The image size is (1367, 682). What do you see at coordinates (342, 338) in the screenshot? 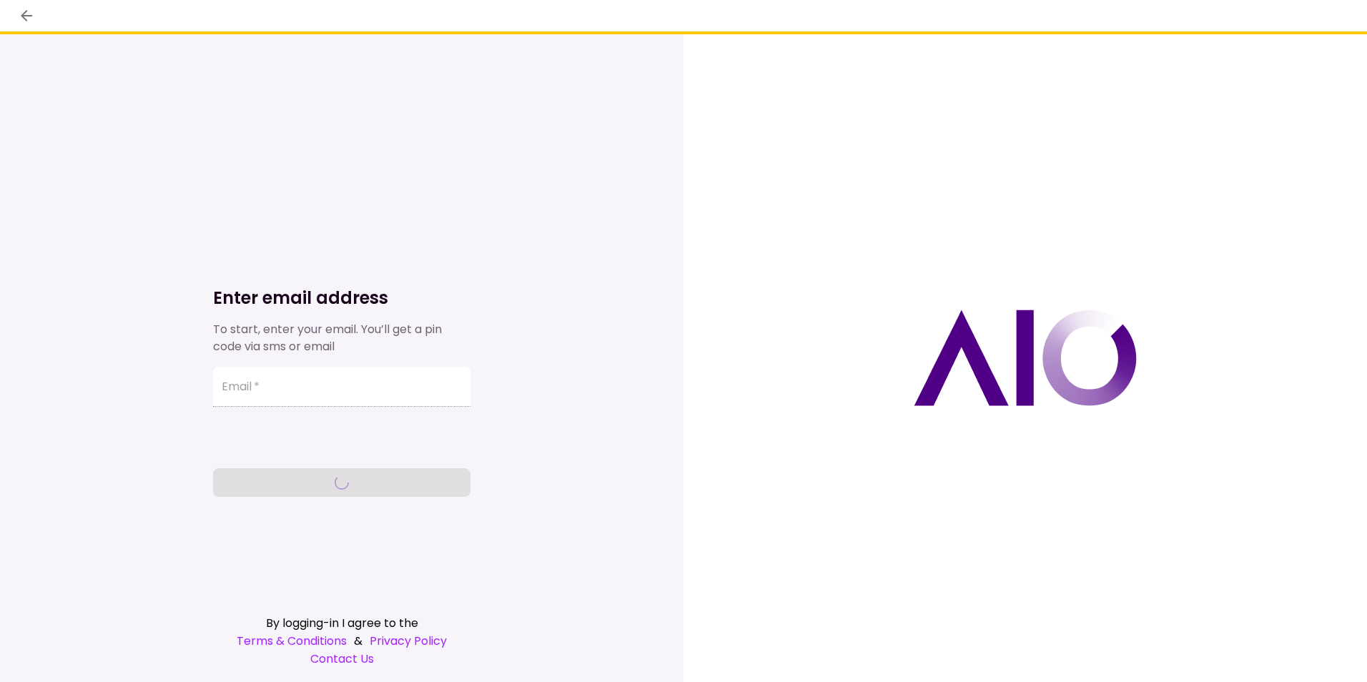
I see `div: To start, enter your email. You’ll get a pin code via sms or email` at bounding box center [342, 338].